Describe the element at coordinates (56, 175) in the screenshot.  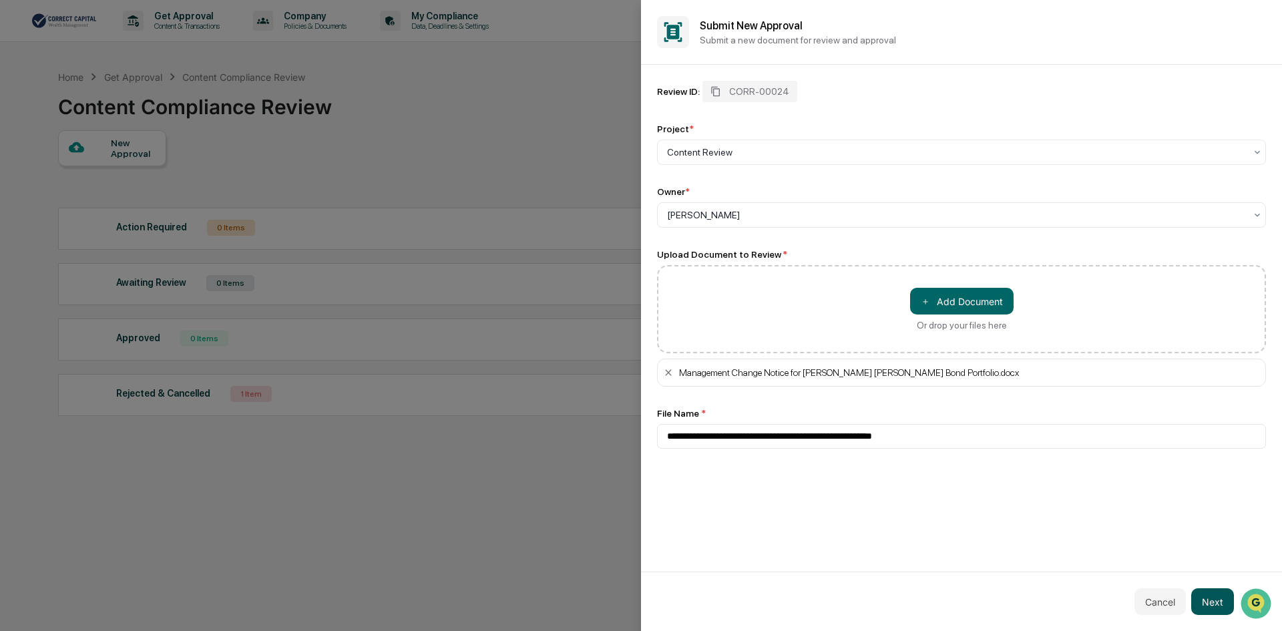
I see `span: Preclearance` at that location.